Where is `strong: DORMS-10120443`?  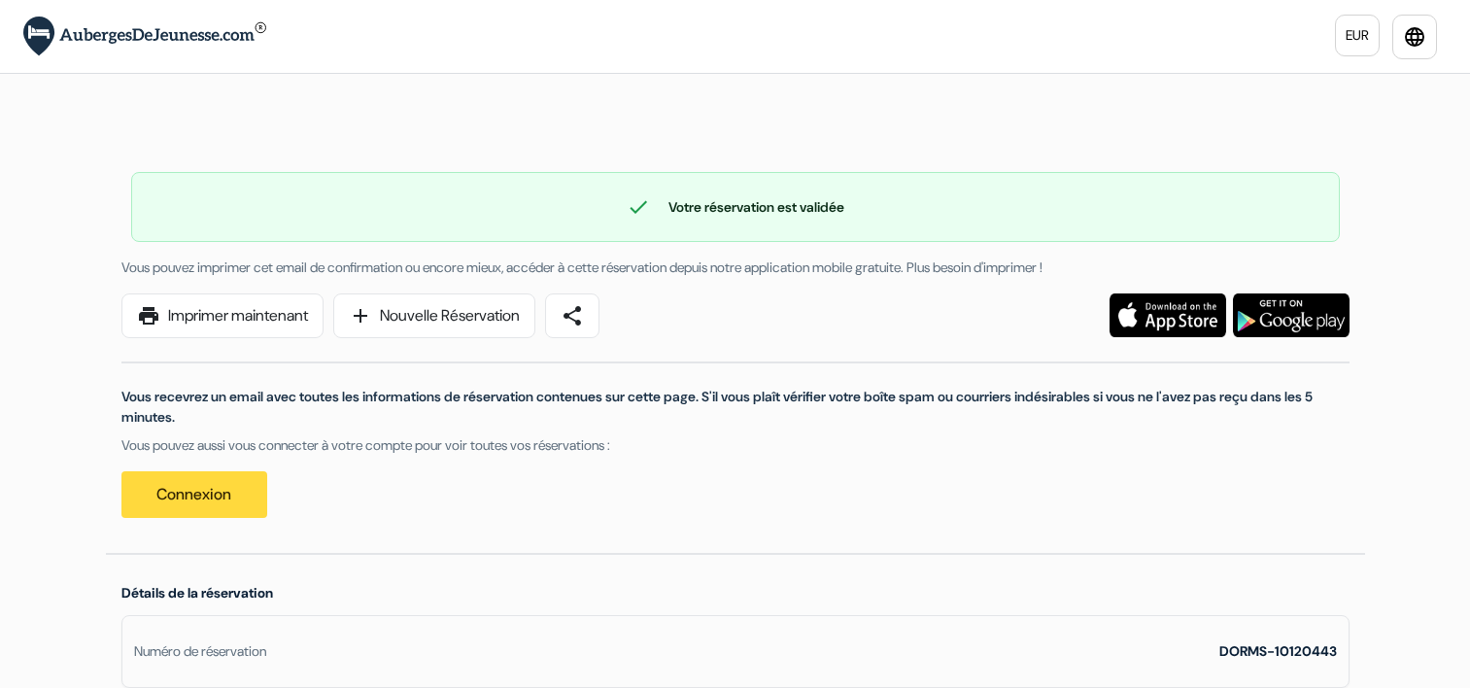
strong: DORMS-10120443 is located at coordinates (1278, 651).